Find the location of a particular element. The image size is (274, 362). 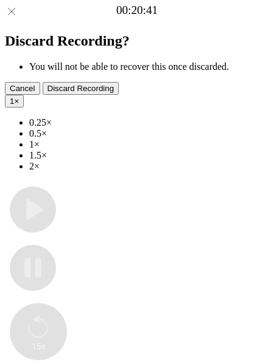

button: Discard Recording is located at coordinates (81, 88).